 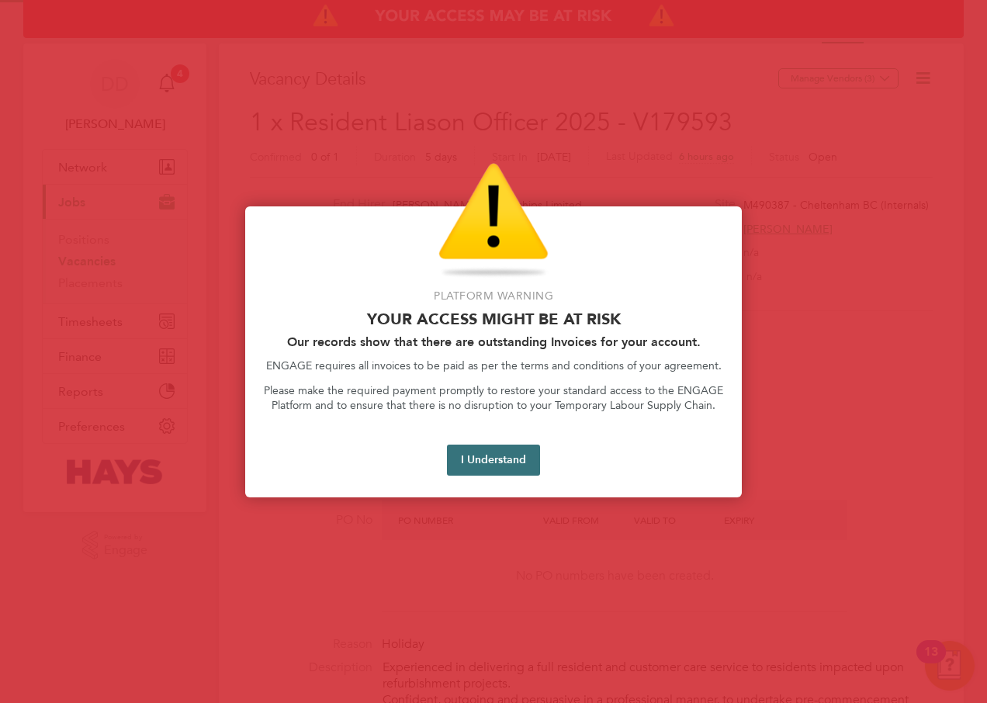 I want to click on p: Your access might be at risk, so click(x=493, y=319).